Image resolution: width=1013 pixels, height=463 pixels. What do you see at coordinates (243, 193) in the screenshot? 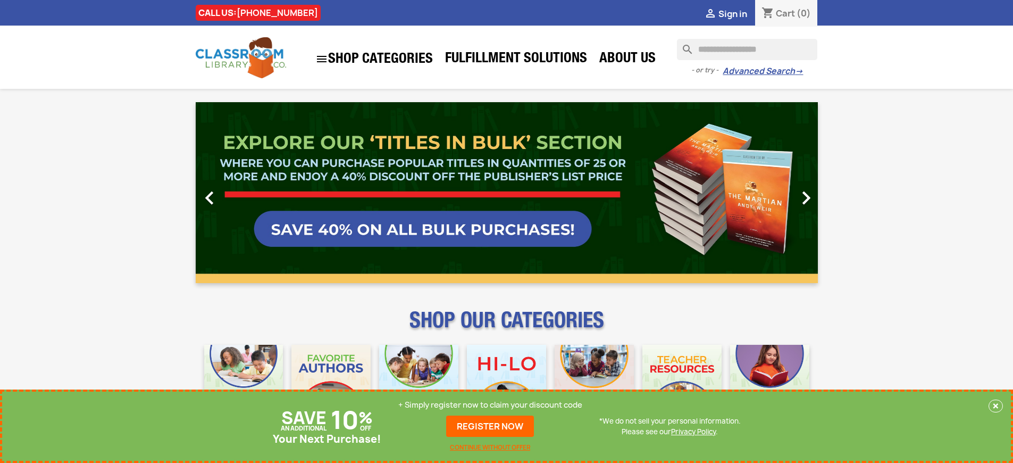
I see `a: Previous` at bounding box center [243, 193].